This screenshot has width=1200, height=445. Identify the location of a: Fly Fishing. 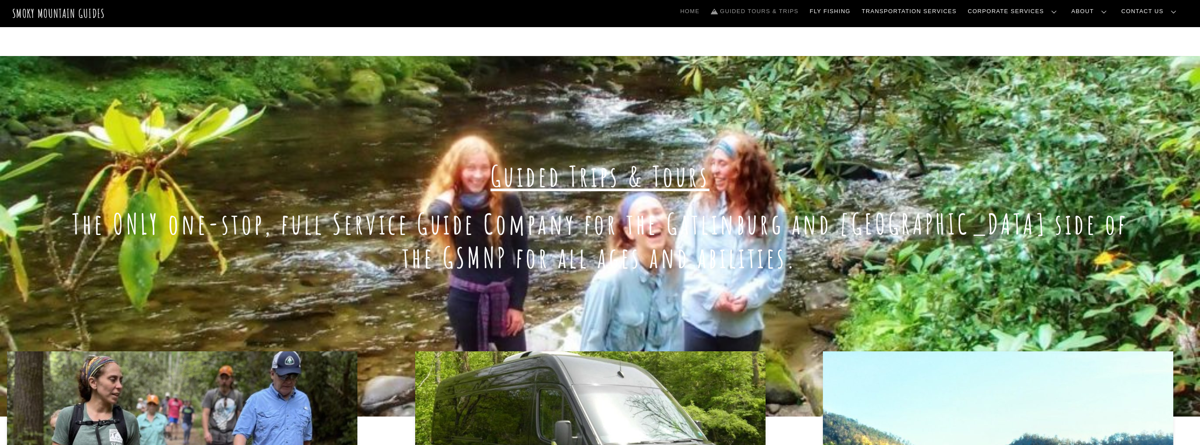
(830, 11).